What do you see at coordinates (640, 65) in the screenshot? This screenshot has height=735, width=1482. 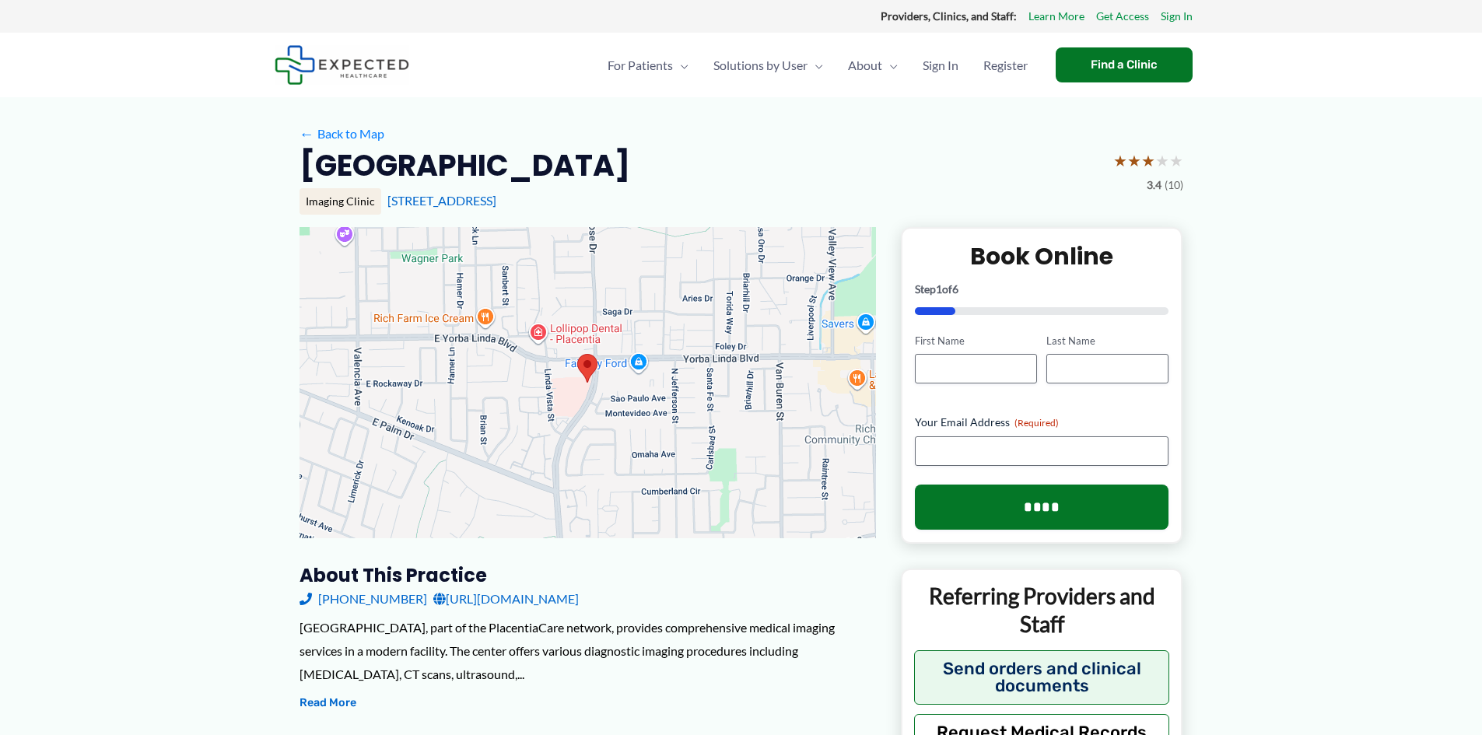 I see `span: For Patients` at bounding box center [640, 65].